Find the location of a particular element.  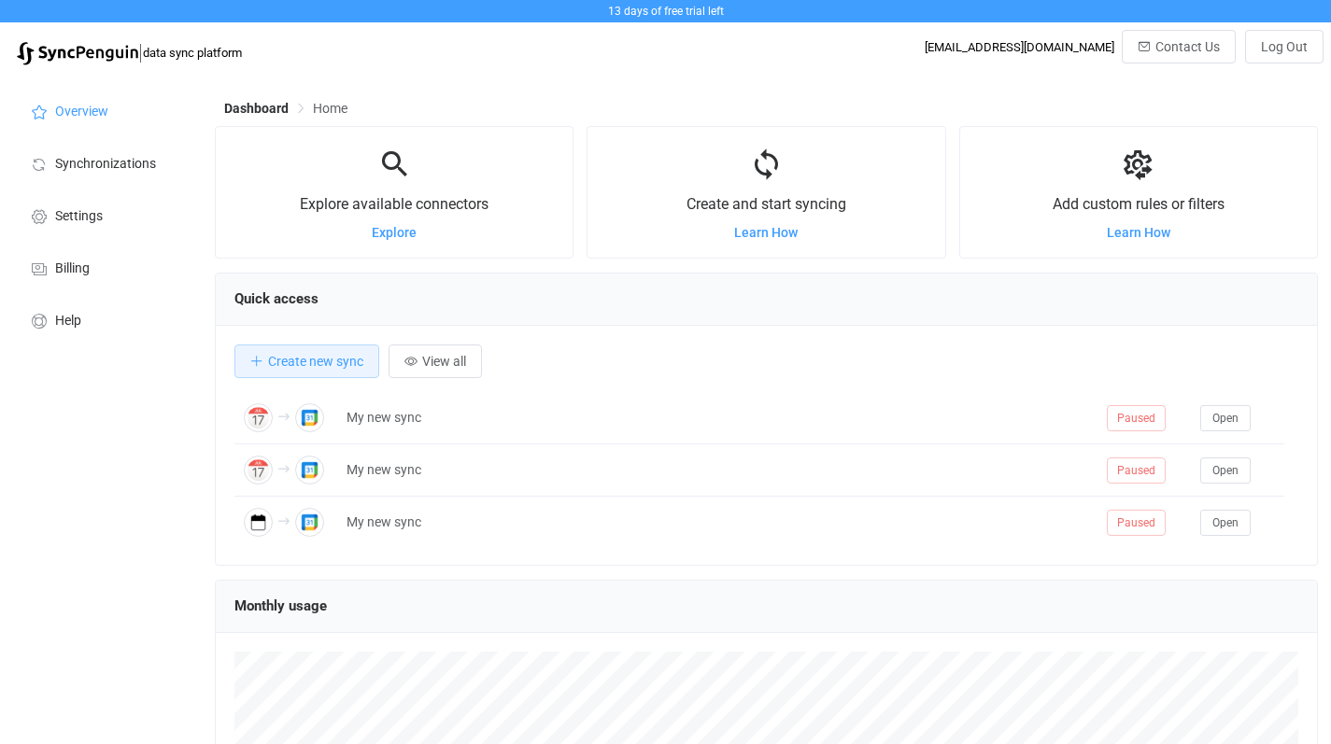

span: Synchronizations is located at coordinates (106, 164).